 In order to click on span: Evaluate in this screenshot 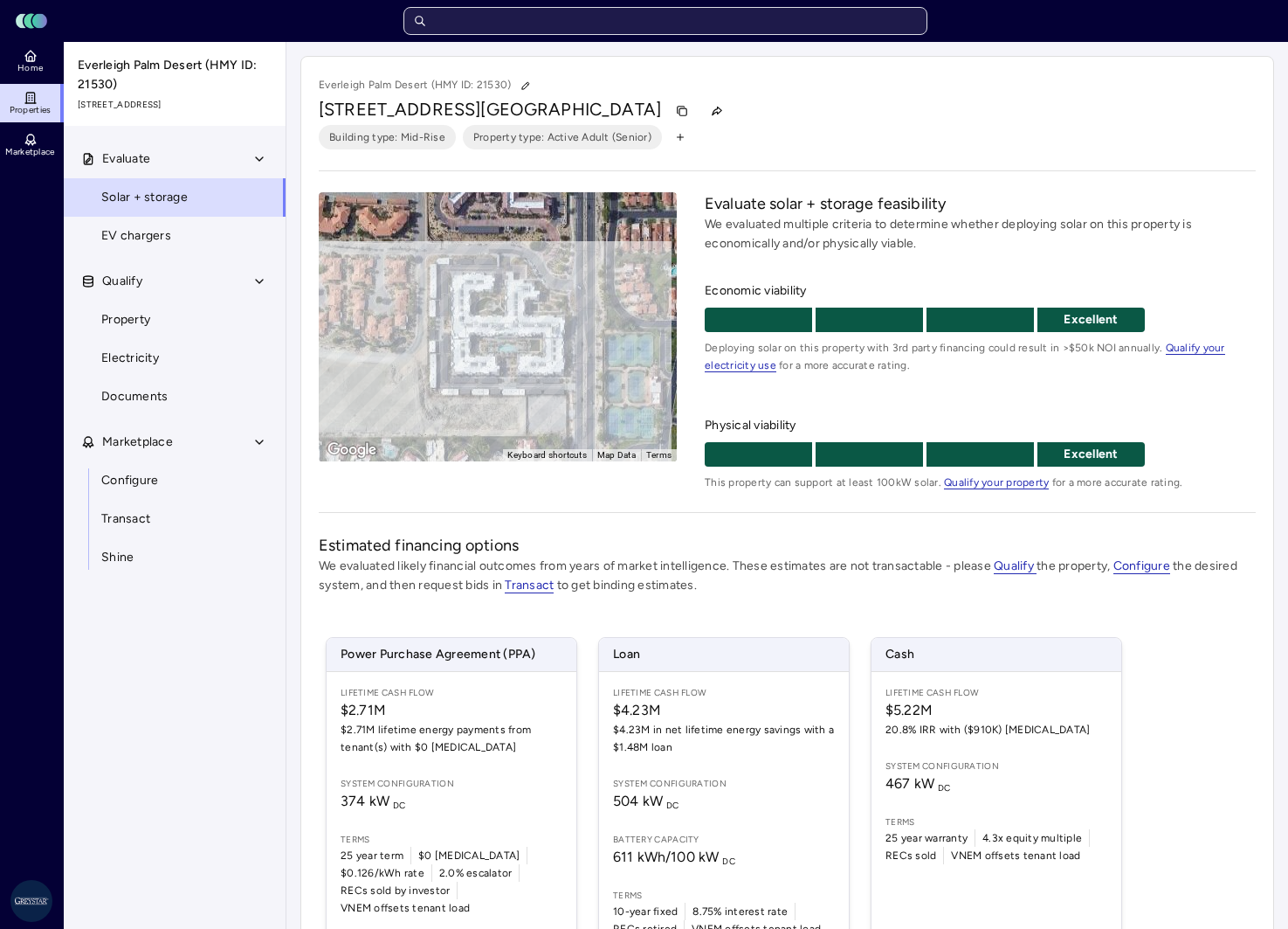, I will do `click(126, 159)`.